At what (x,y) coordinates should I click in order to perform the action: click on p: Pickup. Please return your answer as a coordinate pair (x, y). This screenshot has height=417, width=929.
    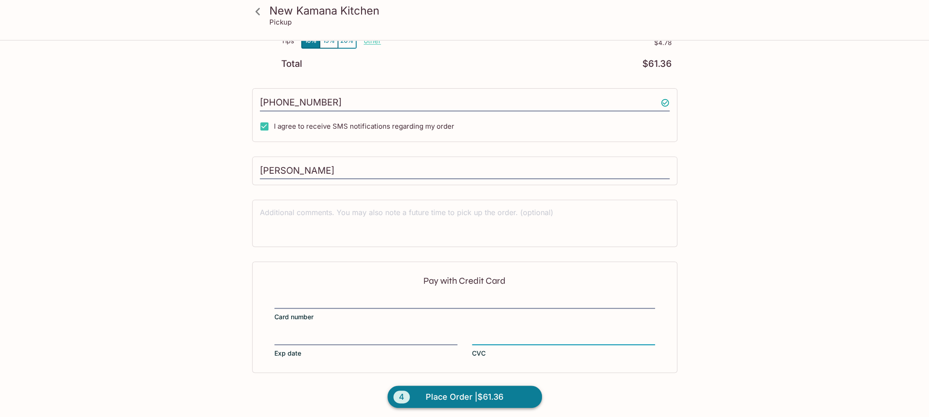
    Looking at the image, I should click on (280, 22).